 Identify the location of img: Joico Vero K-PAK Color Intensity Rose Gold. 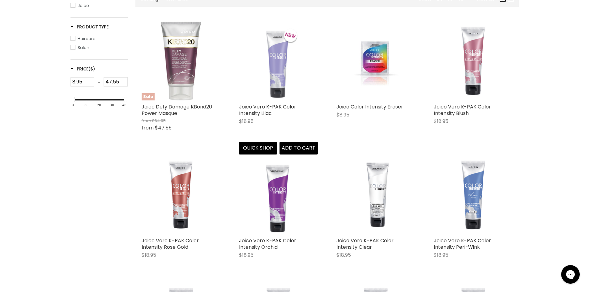
(181, 195).